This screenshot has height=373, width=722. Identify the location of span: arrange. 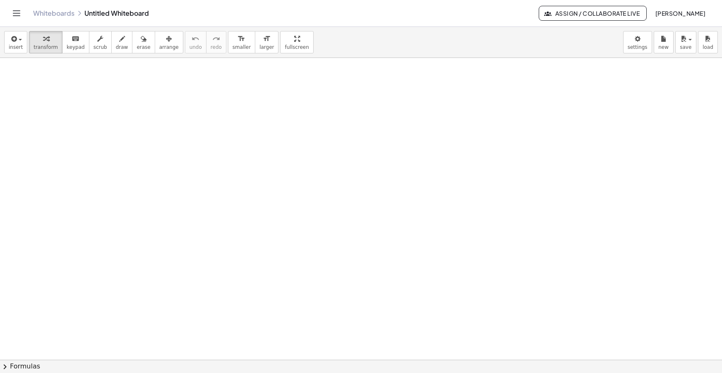
(169, 47).